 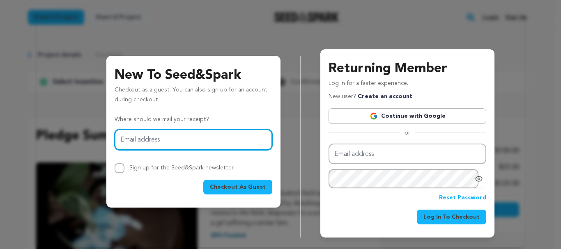 I want to click on span: or, so click(x=407, y=133).